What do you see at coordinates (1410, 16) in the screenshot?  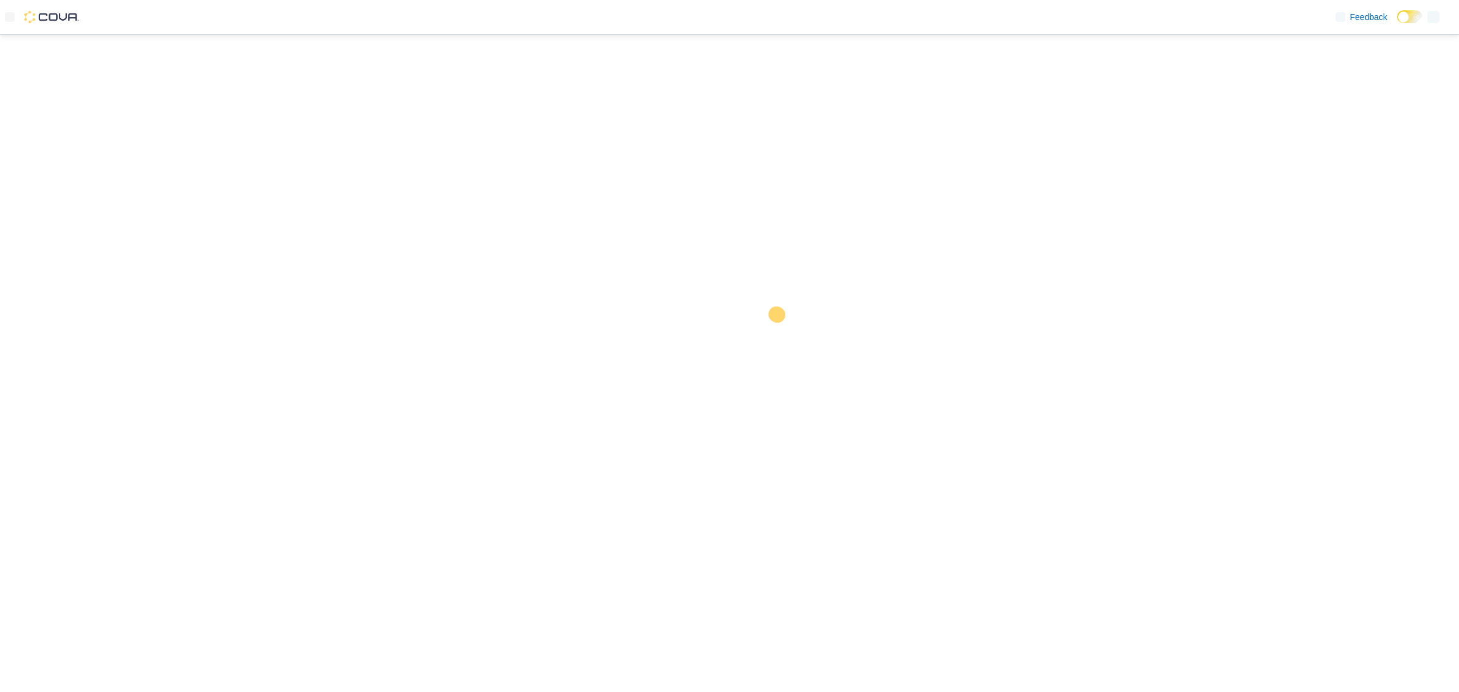 I see `input: Dark Mode` at bounding box center [1410, 16].